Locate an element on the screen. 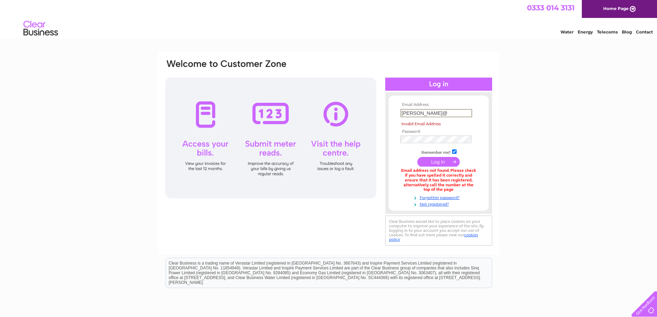 This screenshot has width=657, height=317. a: Forgotten password? is located at coordinates (439, 197).